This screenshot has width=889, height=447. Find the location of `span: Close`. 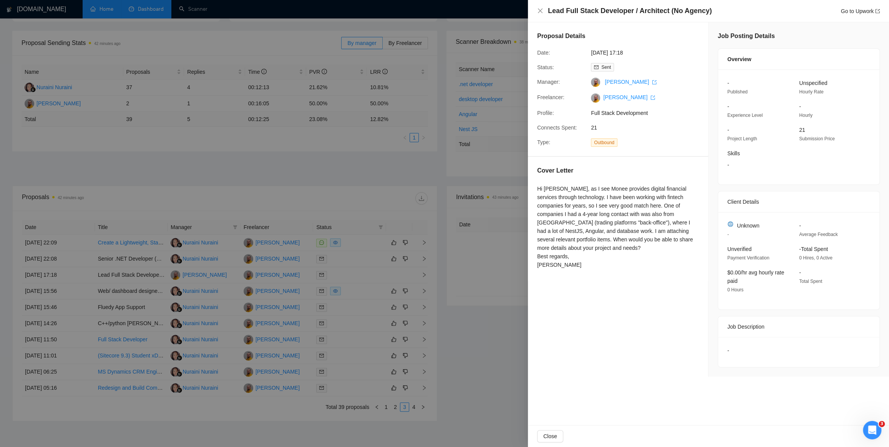

span: Close is located at coordinates (550, 436).